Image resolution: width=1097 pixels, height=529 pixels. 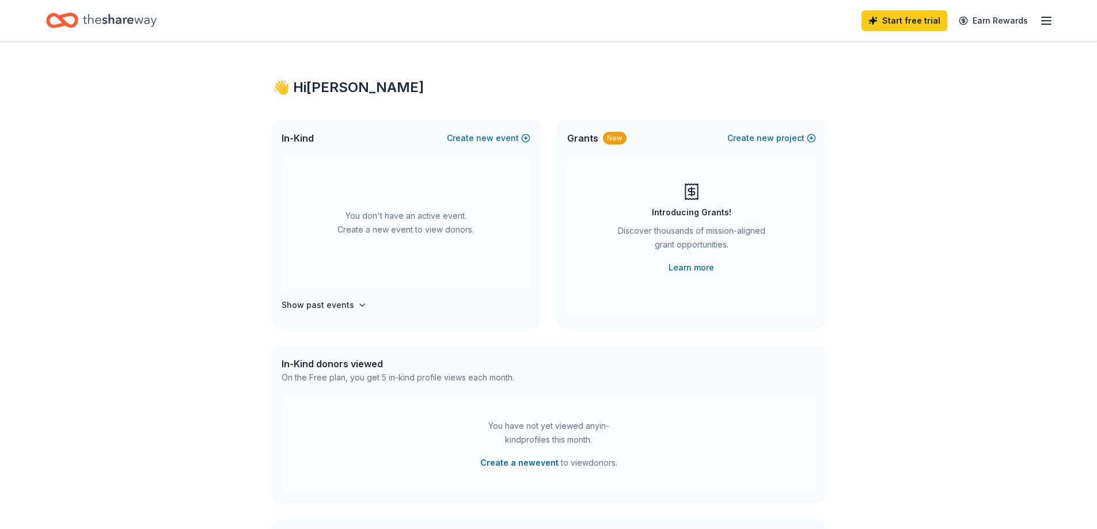 What do you see at coordinates (398, 364) in the screenshot?
I see `div: In-Kind donors viewed` at bounding box center [398, 364].